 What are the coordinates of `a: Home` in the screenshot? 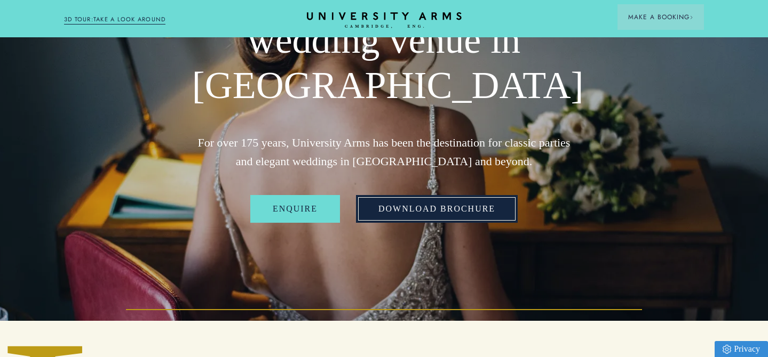 It's located at (384, 20).